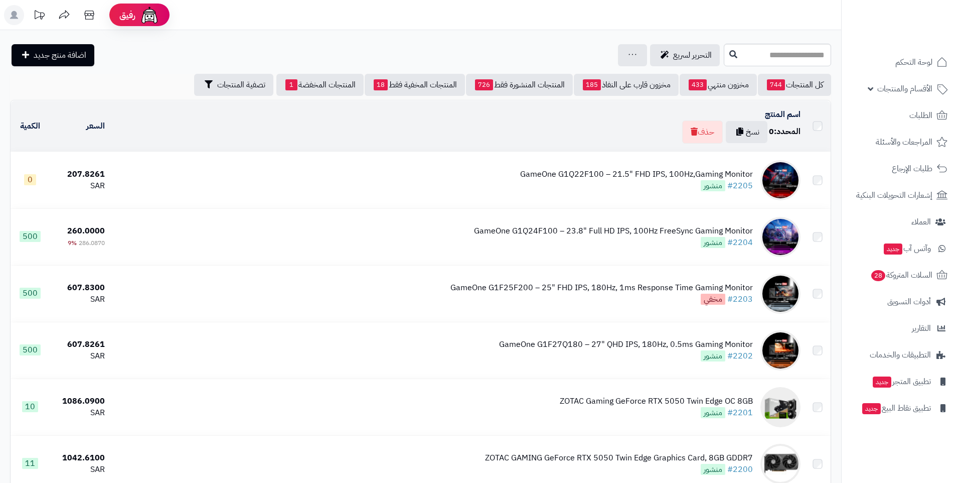  I want to click on a: اسم المنتج, so click(783, 114).